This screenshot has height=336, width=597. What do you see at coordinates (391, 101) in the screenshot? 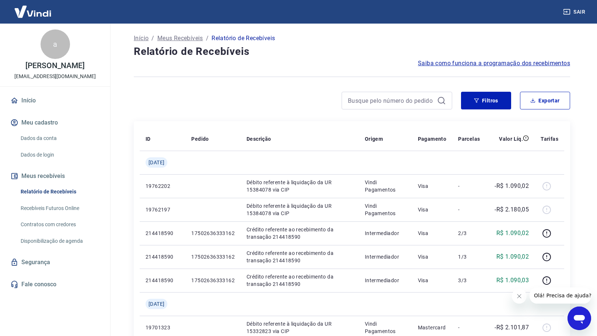
I see `input: Busque pelo número do pedido` at bounding box center [391, 101].